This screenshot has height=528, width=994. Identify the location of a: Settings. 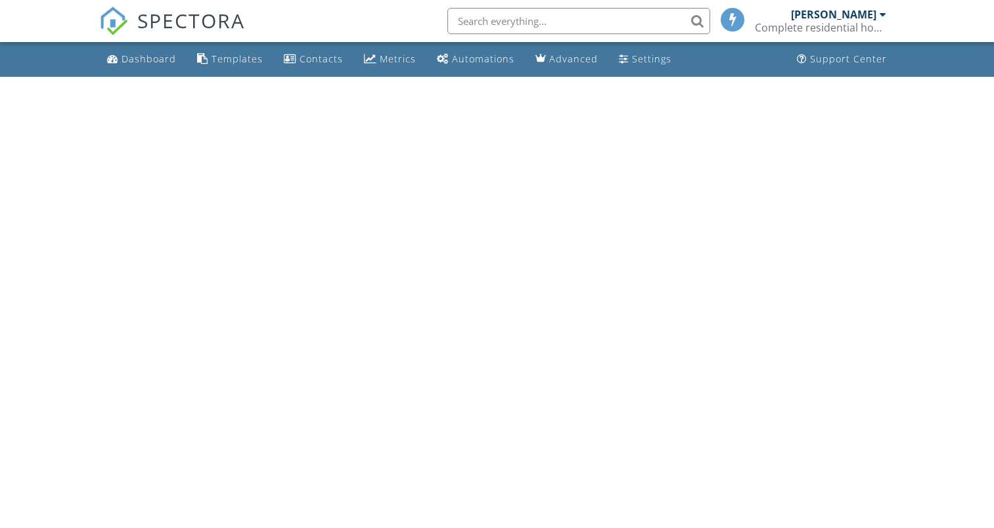
(645, 59).